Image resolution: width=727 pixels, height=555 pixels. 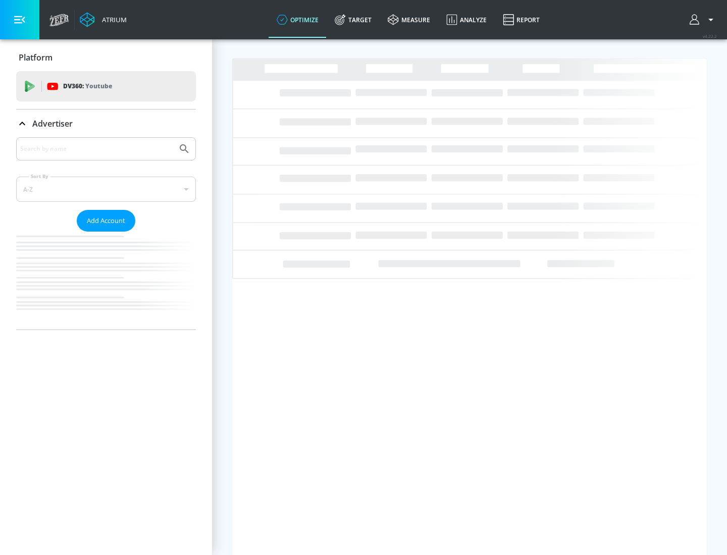 I want to click on span: Add Account, so click(x=106, y=221).